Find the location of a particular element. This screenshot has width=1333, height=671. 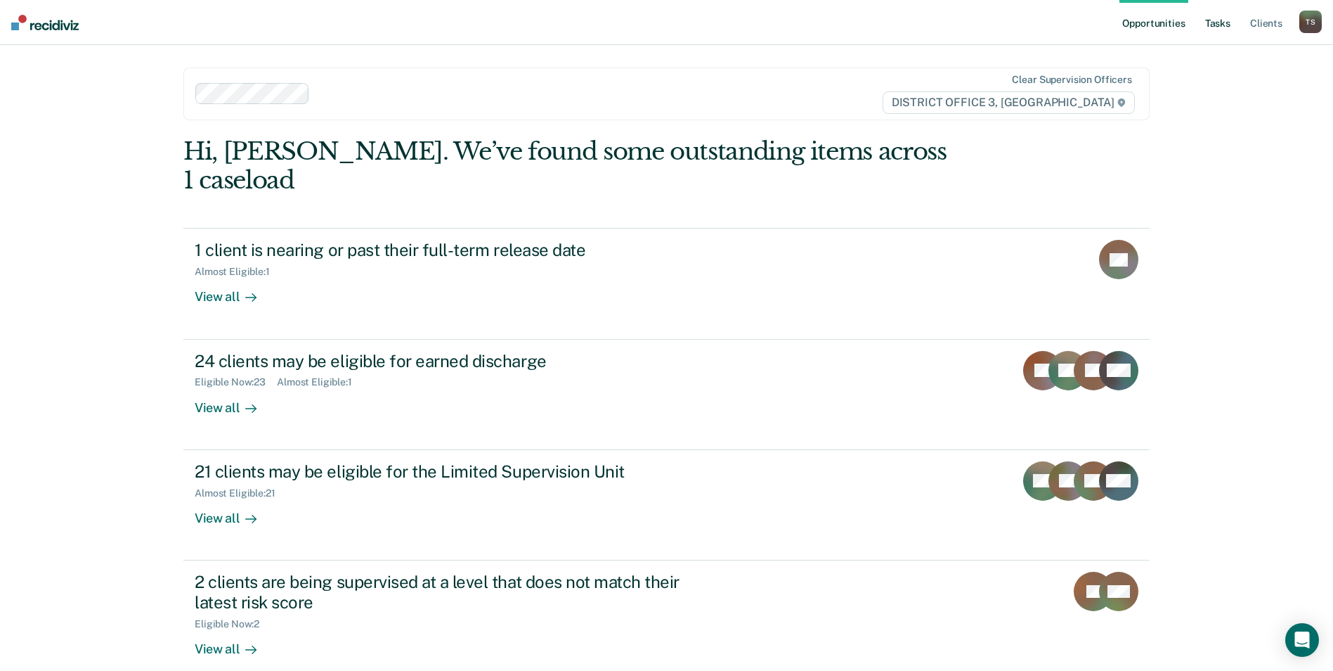

div: Eligible Now : 23 is located at coordinates (235, 382).